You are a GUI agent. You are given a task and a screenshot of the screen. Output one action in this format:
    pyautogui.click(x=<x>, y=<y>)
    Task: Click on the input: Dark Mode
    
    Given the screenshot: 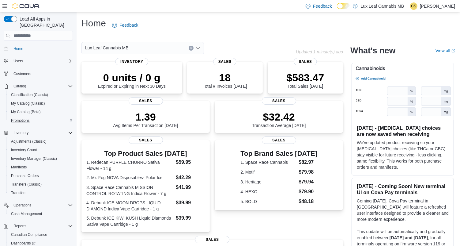 What is the action you would take?
    pyautogui.click(x=343, y=6)
    